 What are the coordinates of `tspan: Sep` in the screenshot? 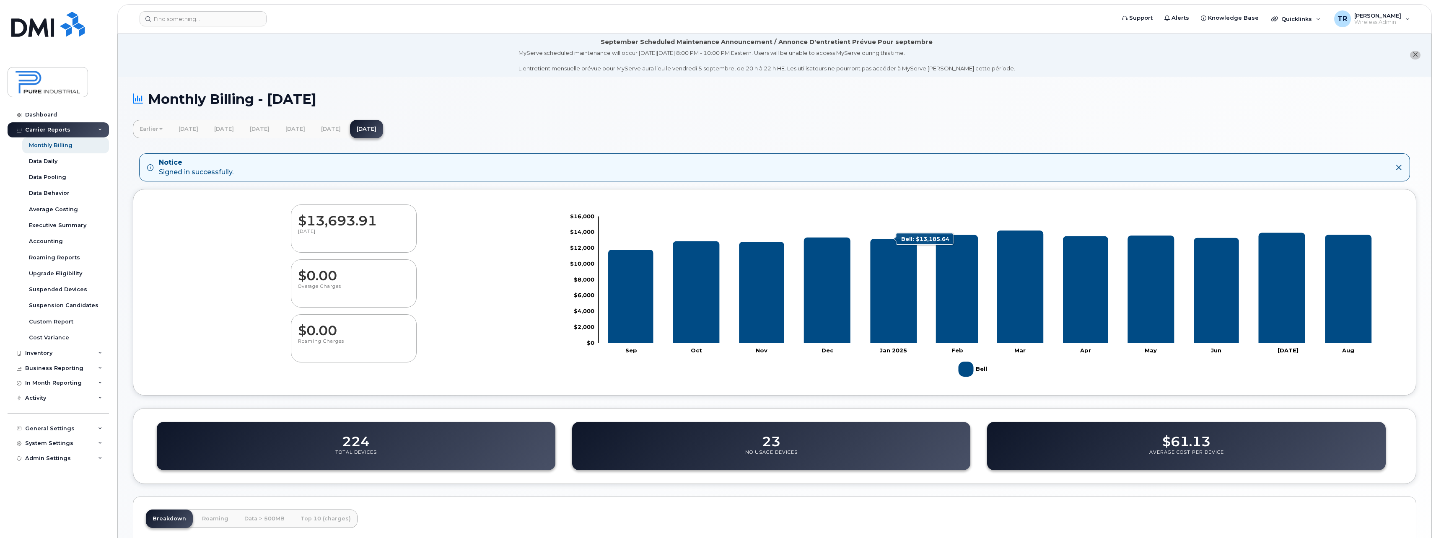 It's located at (631, 350).